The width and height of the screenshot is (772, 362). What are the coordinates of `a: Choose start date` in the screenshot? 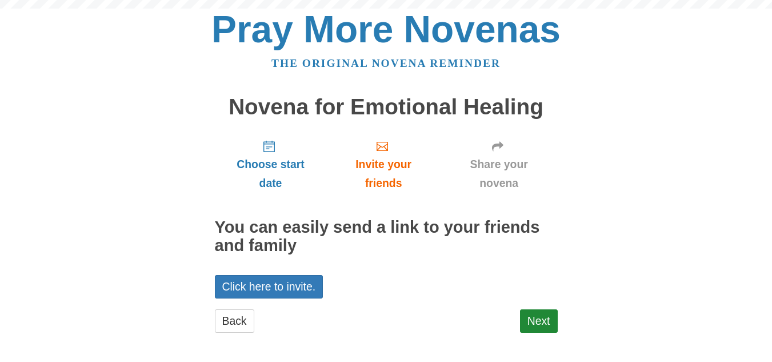 It's located at (271, 164).